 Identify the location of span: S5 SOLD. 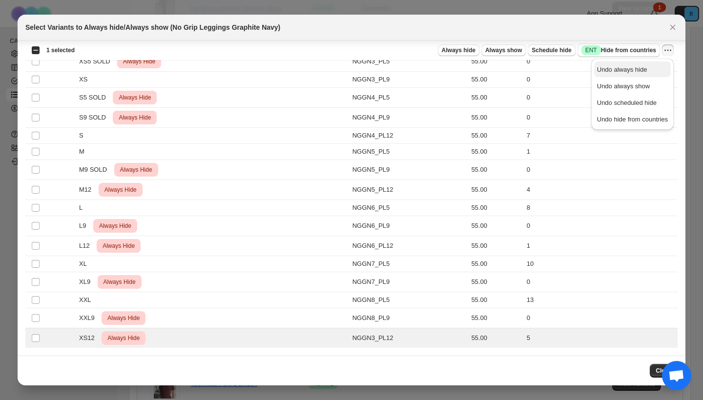
(95, 98).